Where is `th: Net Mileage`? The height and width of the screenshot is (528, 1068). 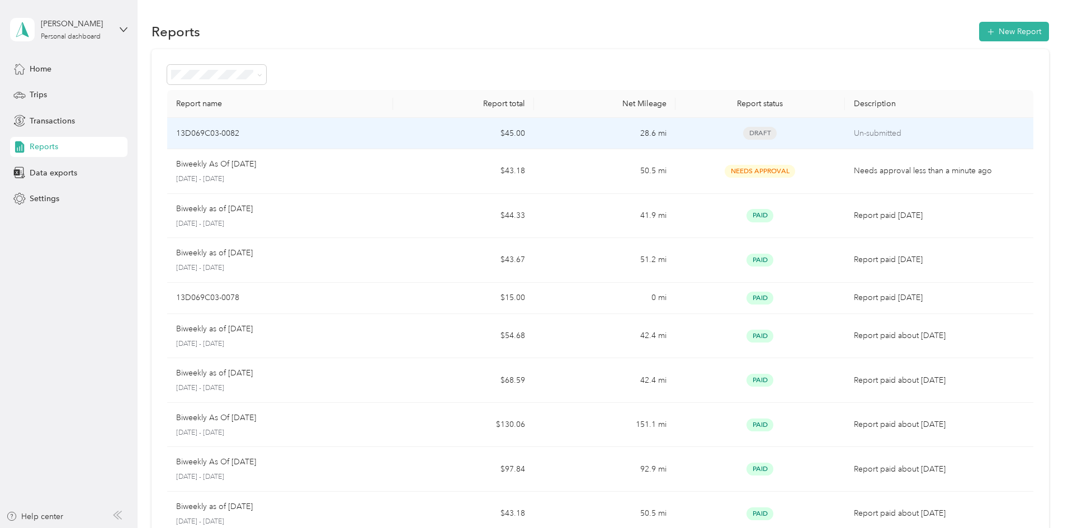 th: Net Mileage is located at coordinates (604, 104).